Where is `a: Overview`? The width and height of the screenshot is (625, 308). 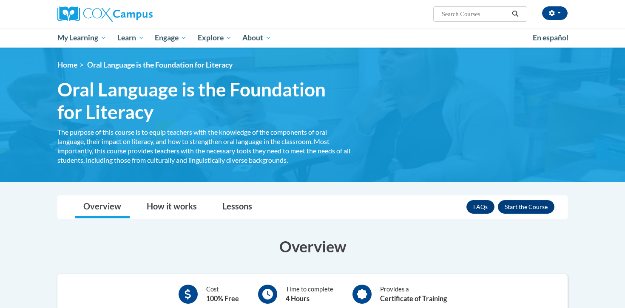 a: Overview is located at coordinates (102, 207).